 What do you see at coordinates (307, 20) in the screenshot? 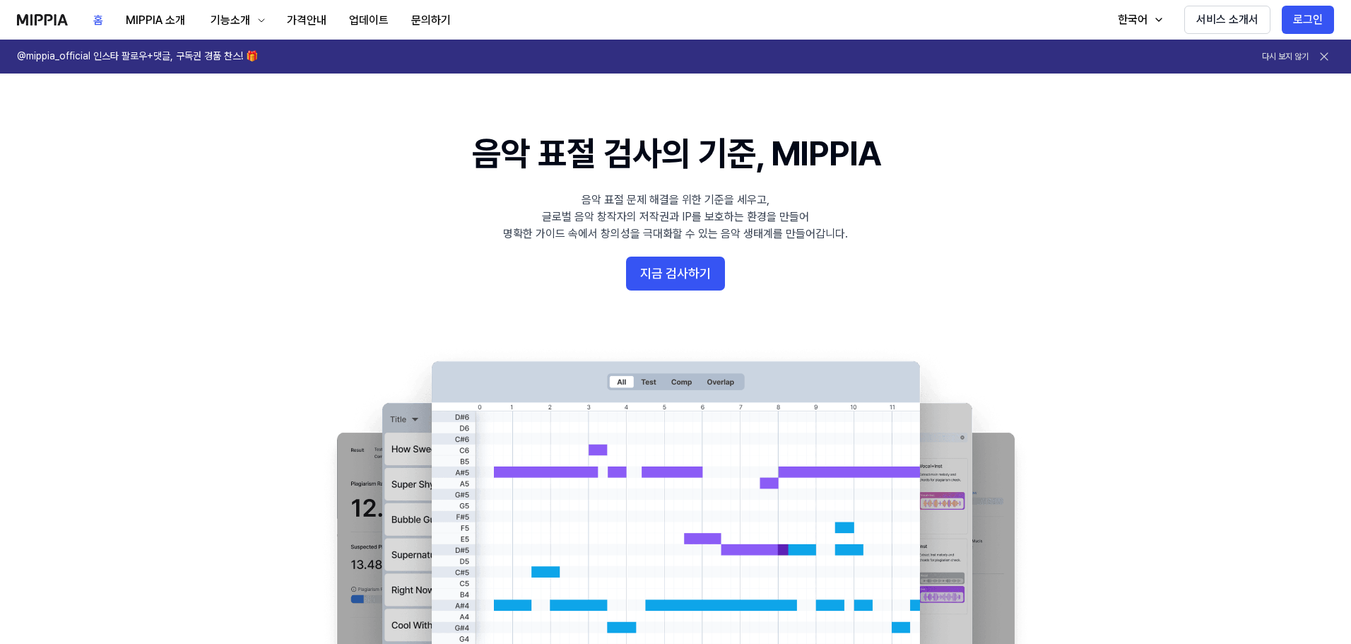
I see `a: 가격안내` at bounding box center [307, 20].